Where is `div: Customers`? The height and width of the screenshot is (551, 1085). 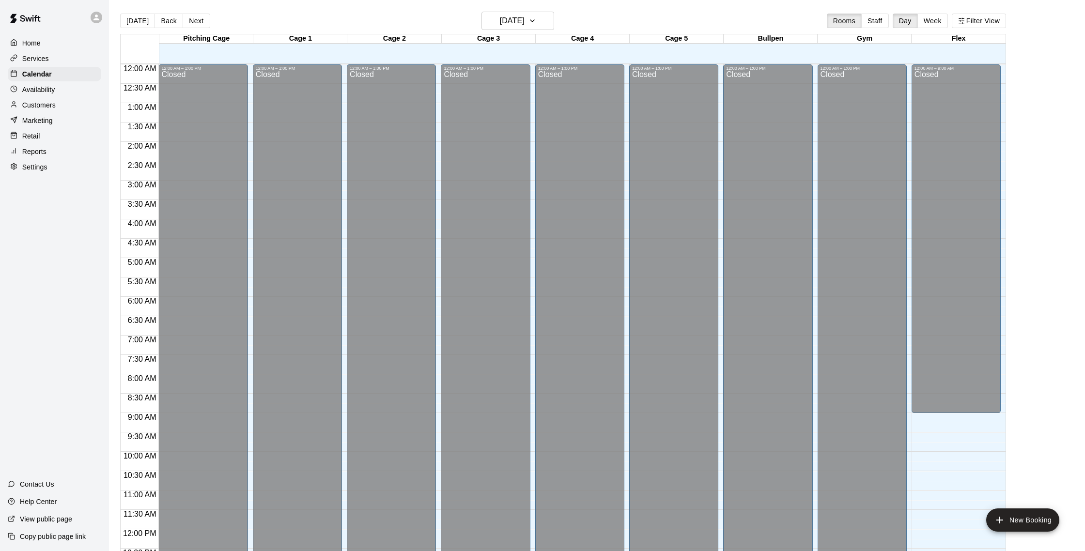
div: Customers is located at coordinates (54, 105).